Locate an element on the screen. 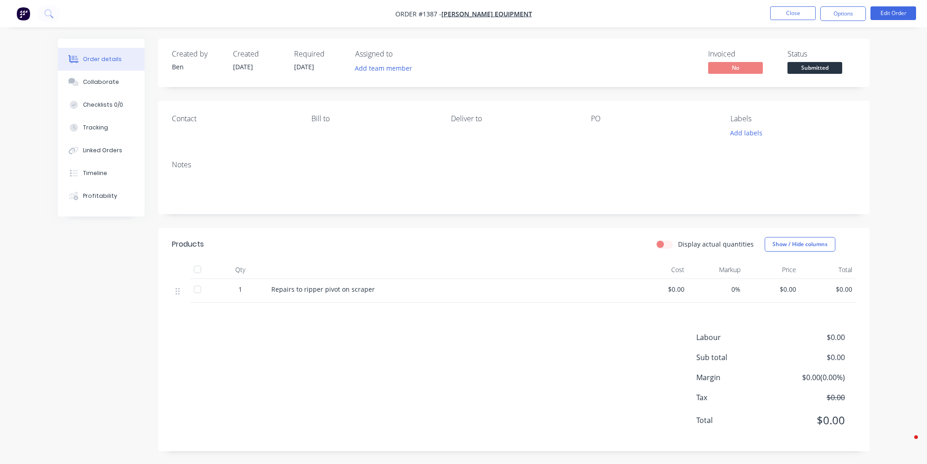  button: Timeline is located at coordinates (101, 173).